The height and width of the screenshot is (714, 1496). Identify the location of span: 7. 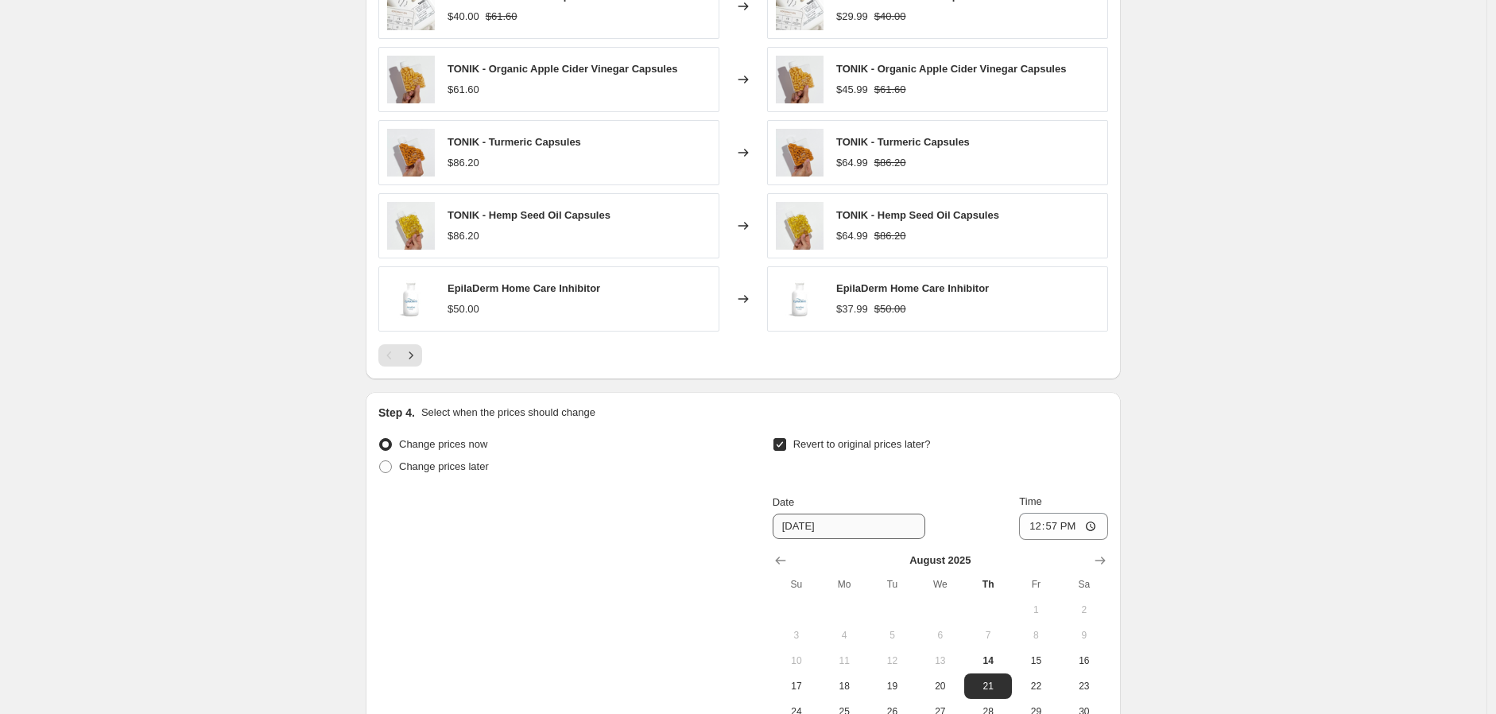
(988, 635).